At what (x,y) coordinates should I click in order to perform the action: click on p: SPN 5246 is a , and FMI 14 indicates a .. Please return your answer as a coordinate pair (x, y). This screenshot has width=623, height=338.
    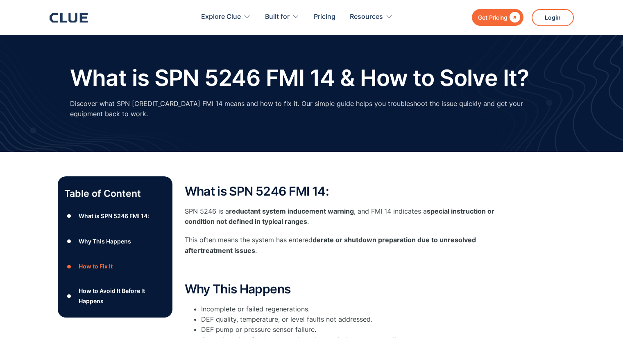
    Looking at the image, I should click on (348, 217).